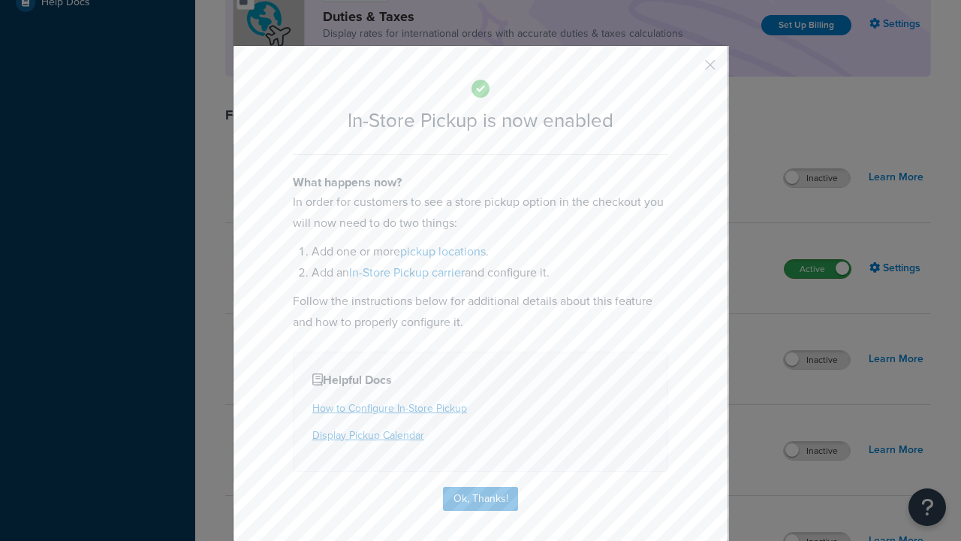 The image size is (961, 541). What do you see at coordinates (481, 312) in the screenshot?
I see `p: Follow the instructions below for additional details about this feature and how to properly confi...` at bounding box center [481, 312].